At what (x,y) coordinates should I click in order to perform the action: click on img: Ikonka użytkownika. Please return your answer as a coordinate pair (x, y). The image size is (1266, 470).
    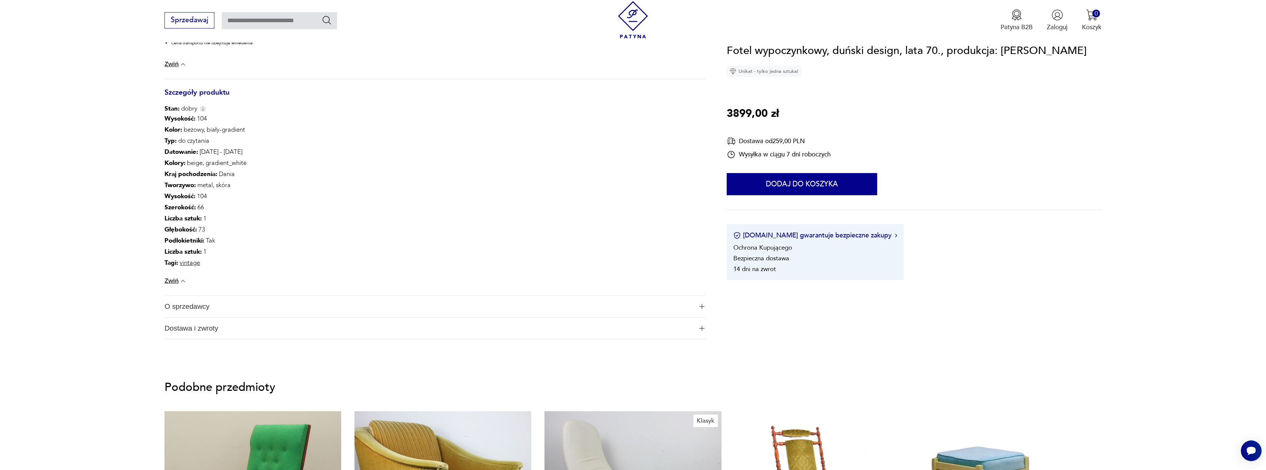
    Looking at the image, I should click on (1057, 15).